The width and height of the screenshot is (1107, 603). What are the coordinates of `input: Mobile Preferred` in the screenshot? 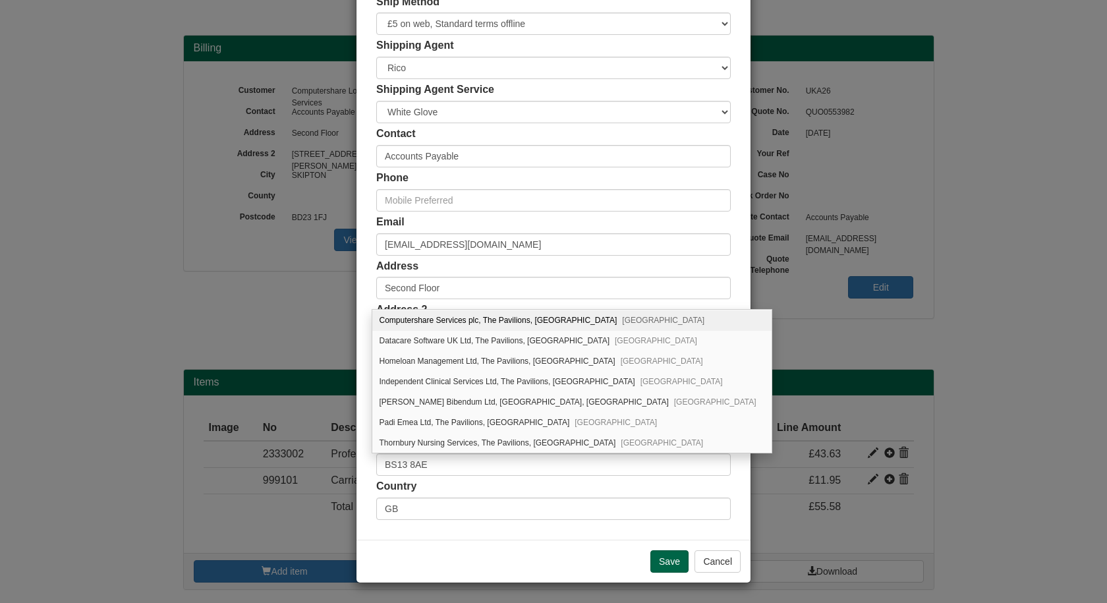 It's located at (554, 200).